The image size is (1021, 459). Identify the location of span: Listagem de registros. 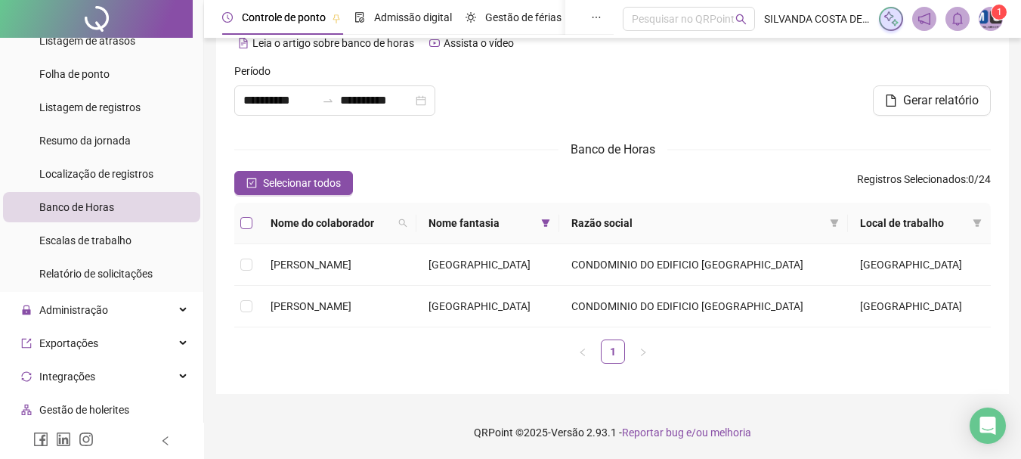
(90, 107).